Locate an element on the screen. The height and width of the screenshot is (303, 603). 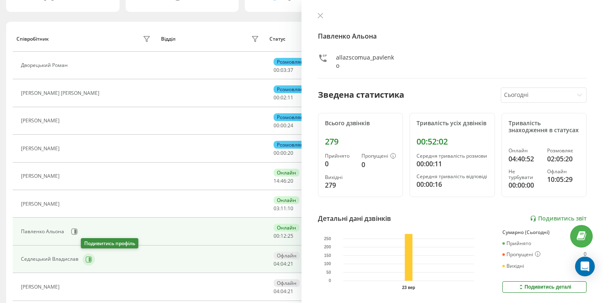
text: 23 вер is located at coordinates (408, 287).